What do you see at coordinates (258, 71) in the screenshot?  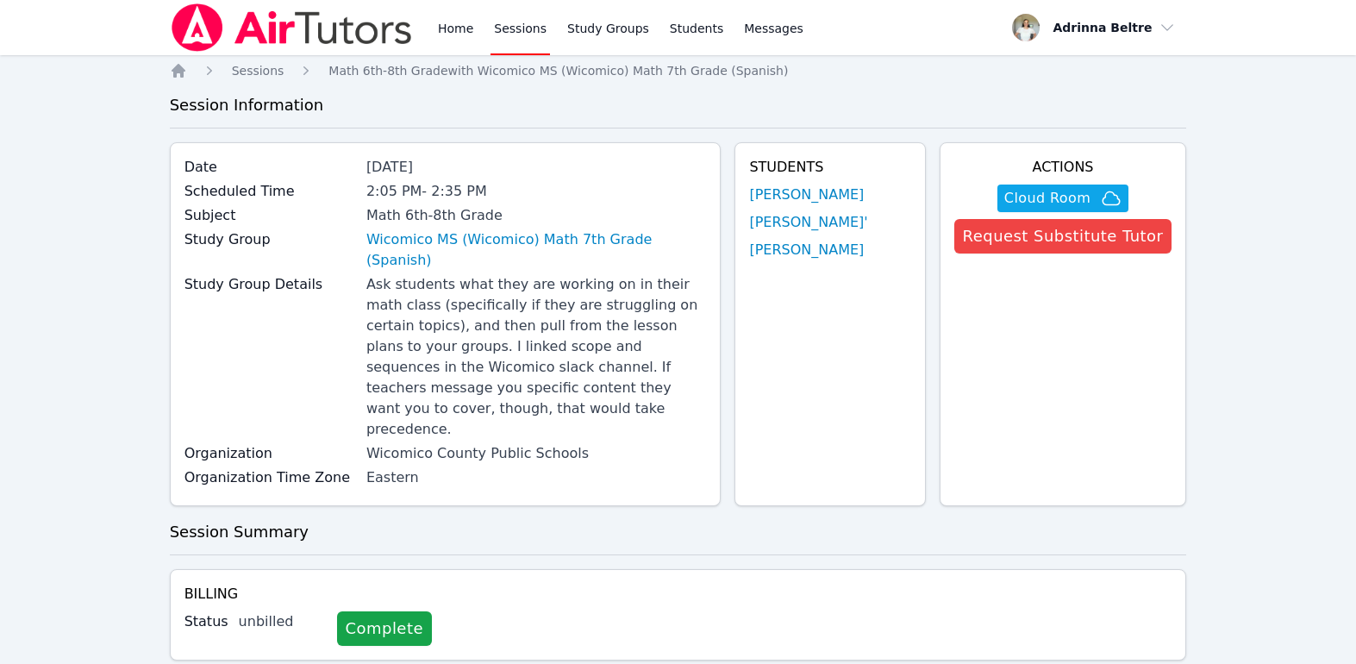 I see `a: Sessions` at bounding box center [258, 71].